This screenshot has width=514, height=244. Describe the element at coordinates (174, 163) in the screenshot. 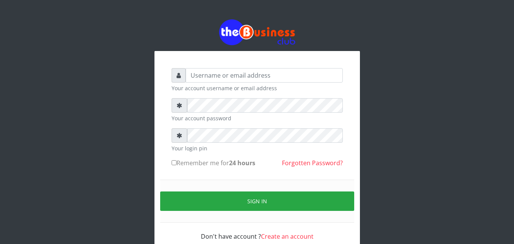

I see `input: Remember me for24 hours` at that location.